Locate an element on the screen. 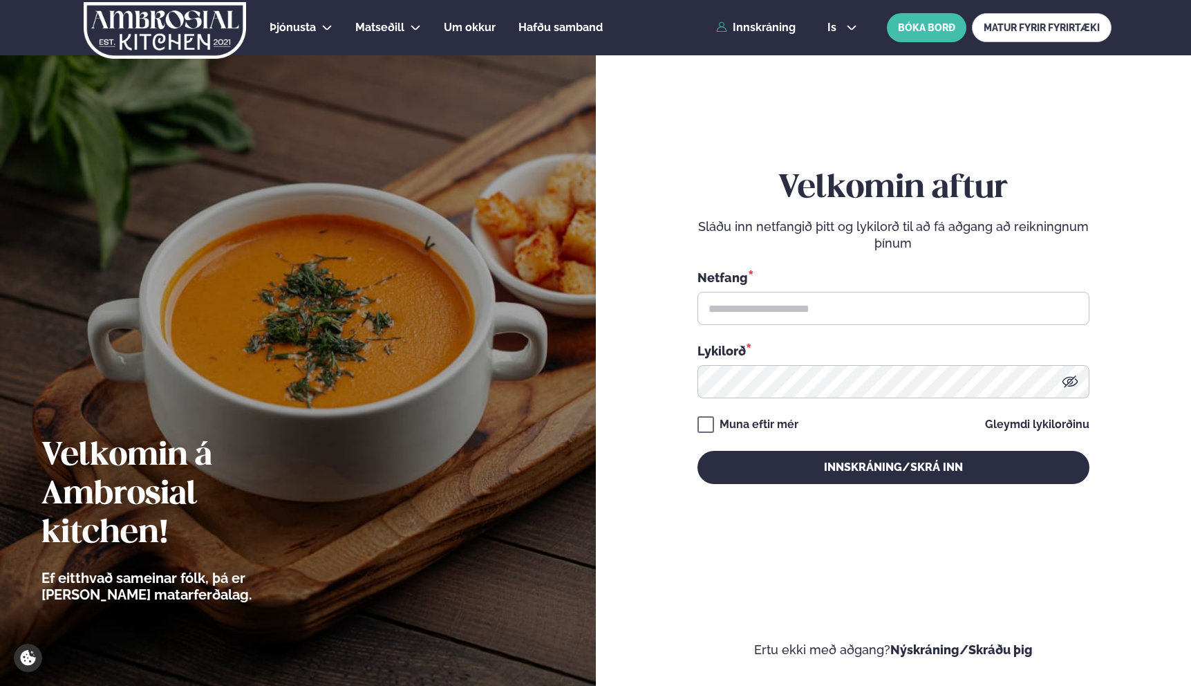  span: Um okkur is located at coordinates (470, 27).